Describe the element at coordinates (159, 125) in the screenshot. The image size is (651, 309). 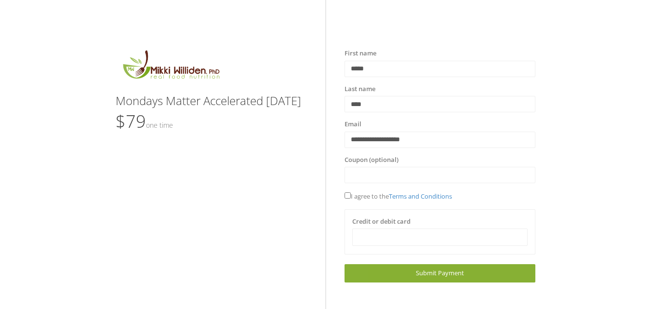
I see `small: One time` at that location.